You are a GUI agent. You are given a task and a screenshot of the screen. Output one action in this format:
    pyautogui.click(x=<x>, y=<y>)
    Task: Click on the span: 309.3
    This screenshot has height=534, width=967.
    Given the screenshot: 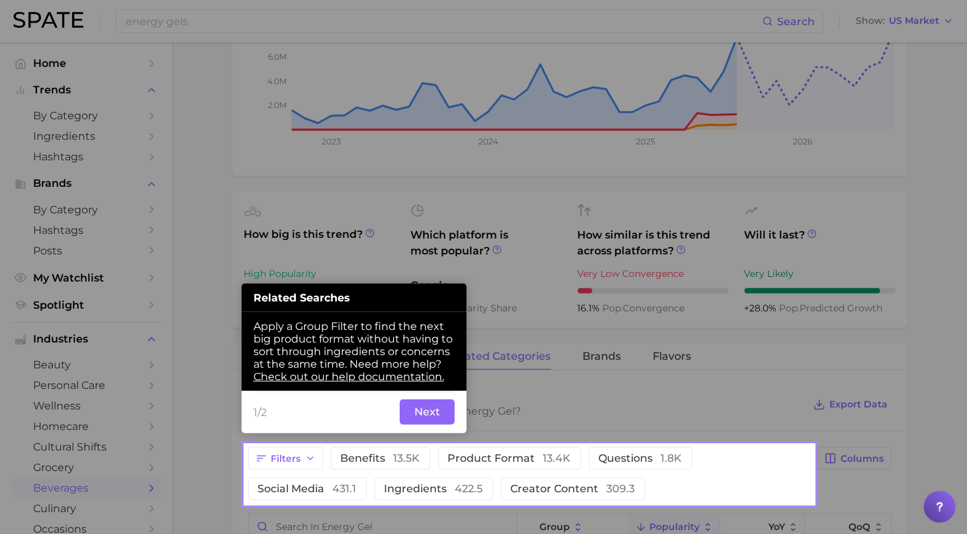 What is the action you would take?
    pyautogui.click(x=621, y=488)
    